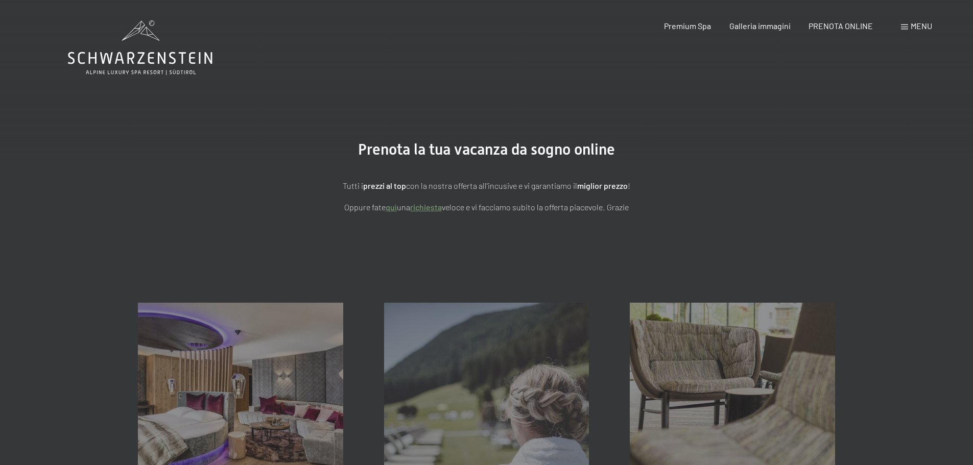 This screenshot has height=465, width=973. What do you see at coordinates (384, 185) in the screenshot?
I see `strong: prezzi al top` at bounding box center [384, 185].